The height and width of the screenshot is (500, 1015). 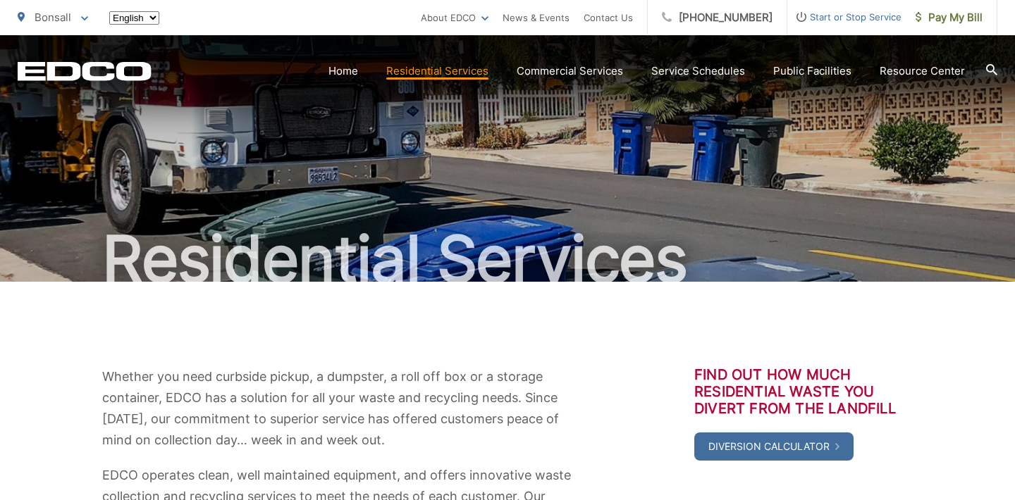 What do you see at coordinates (535, 18) in the screenshot?
I see `a: News & Events` at bounding box center [535, 18].